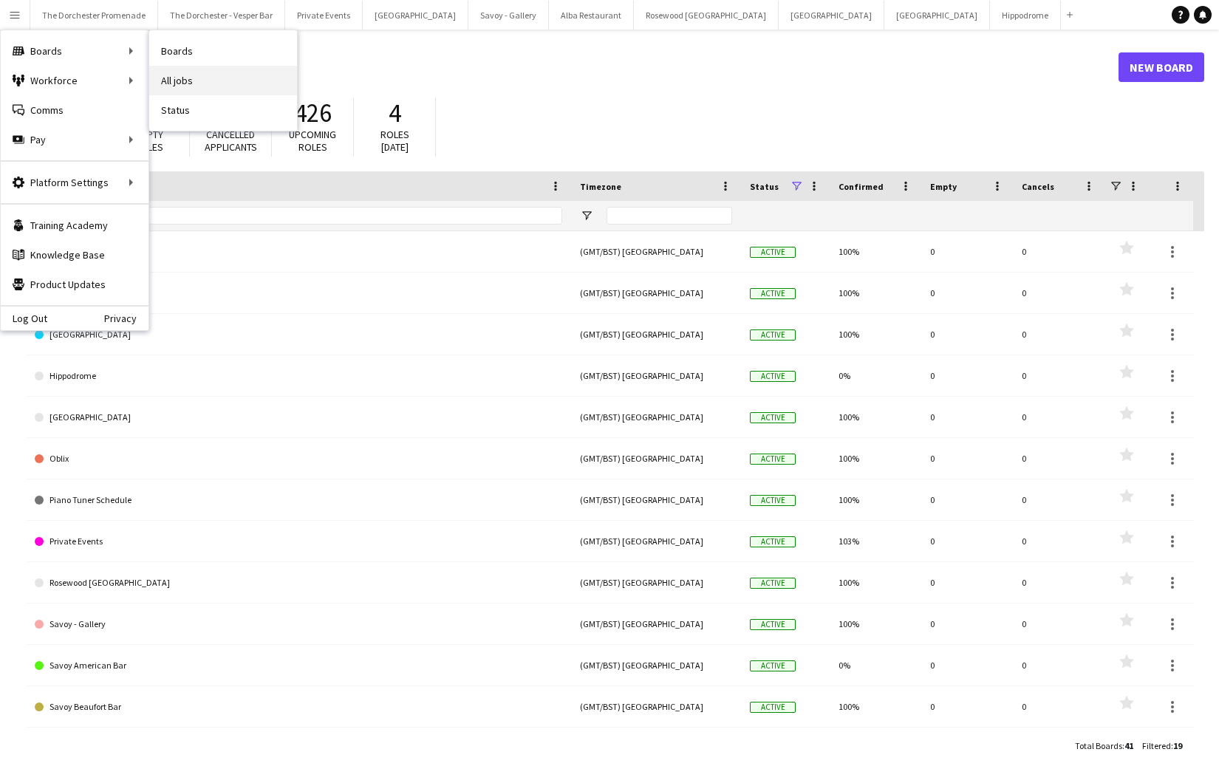 This screenshot has width=1219, height=783. Describe the element at coordinates (1038, 186) in the screenshot. I see `span: Cancels` at that location.